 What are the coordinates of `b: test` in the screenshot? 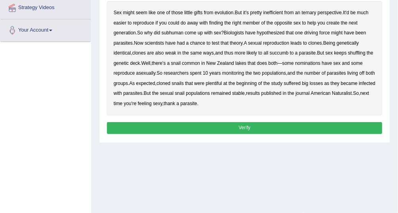 It's located at (215, 43).